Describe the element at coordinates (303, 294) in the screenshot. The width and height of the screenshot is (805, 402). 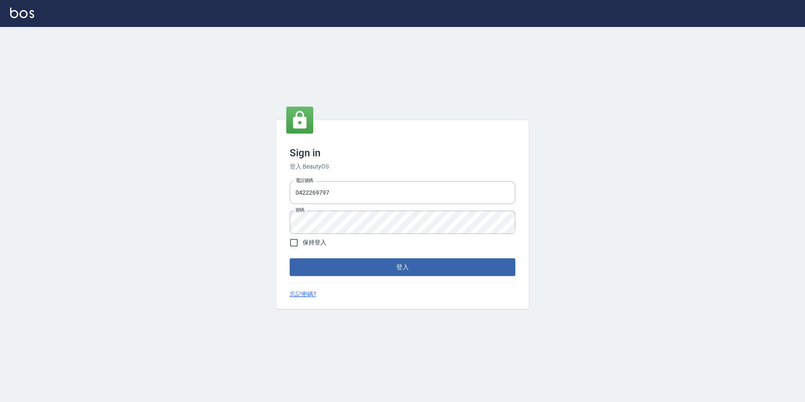
I see `a: 忘記密碼?` at that location.